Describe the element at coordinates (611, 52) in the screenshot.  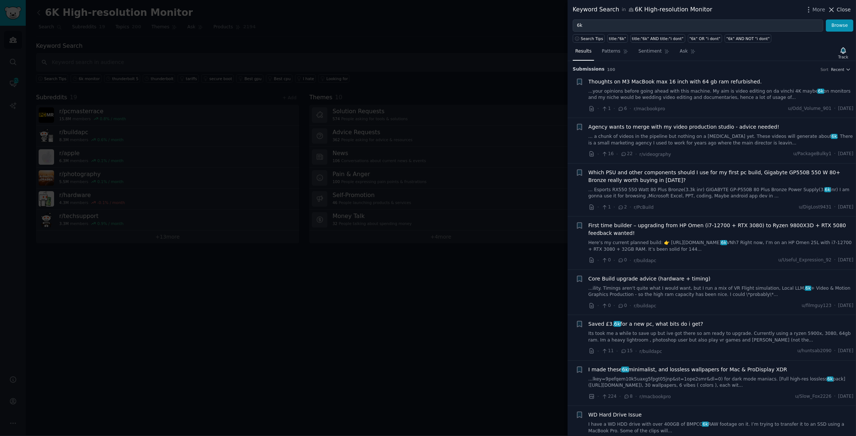
I see `span: Patterns` at that location.